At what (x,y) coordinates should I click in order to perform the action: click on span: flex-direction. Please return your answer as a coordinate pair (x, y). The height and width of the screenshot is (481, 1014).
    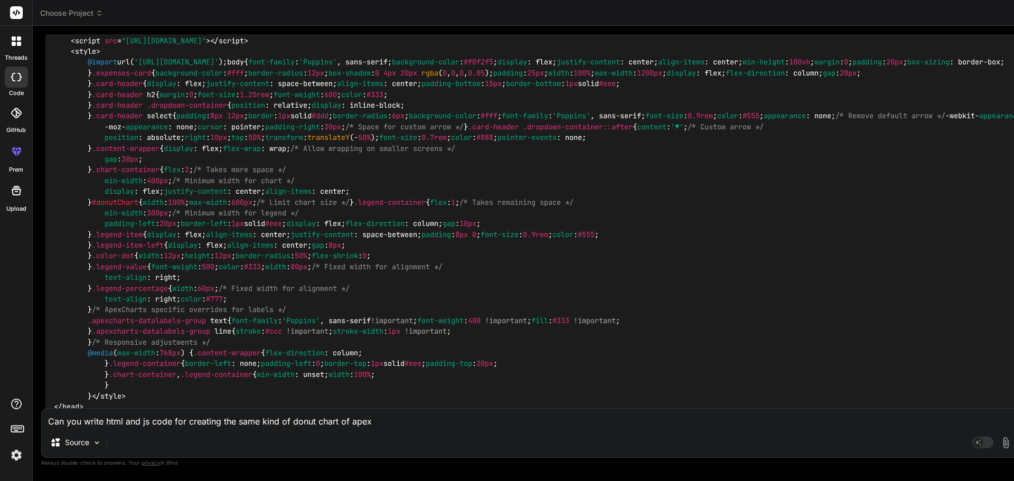
    Looking at the image, I should click on (375, 224).